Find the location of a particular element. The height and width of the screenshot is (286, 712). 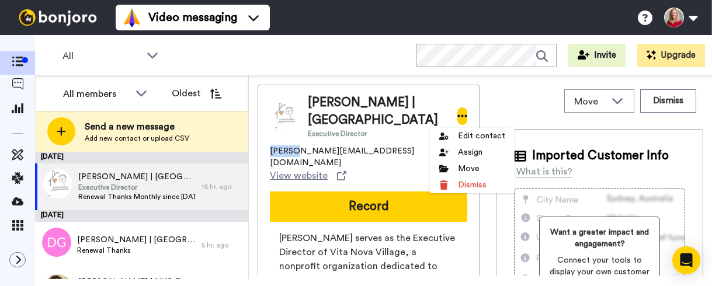

span: All is located at coordinates (102, 56).